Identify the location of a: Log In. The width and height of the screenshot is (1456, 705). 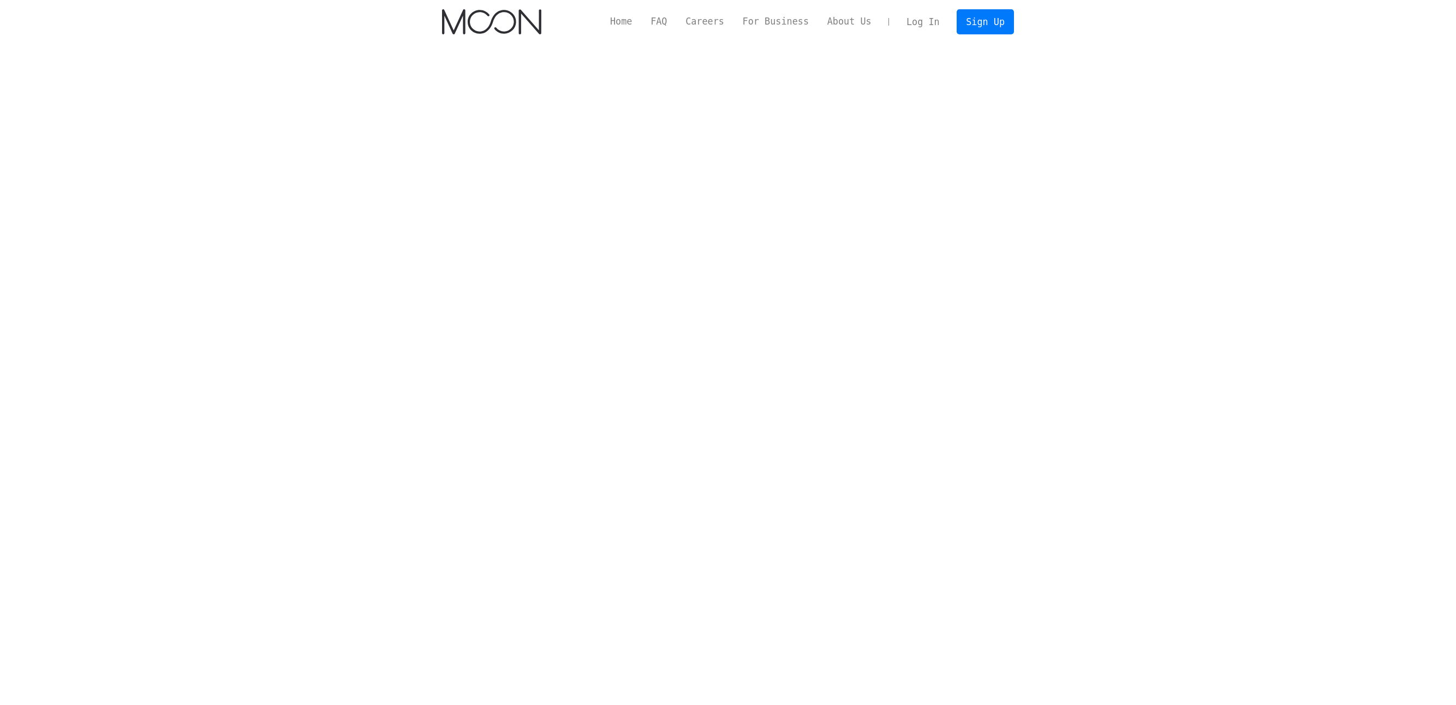
(923, 22).